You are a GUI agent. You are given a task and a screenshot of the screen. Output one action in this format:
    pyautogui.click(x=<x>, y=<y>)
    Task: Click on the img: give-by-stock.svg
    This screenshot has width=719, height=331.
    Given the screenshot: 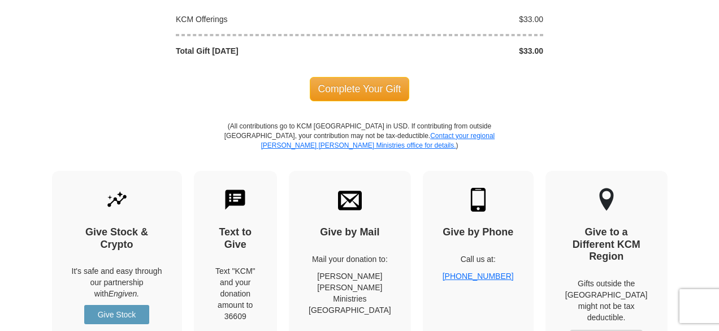 What is the action you would take?
    pyautogui.click(x=117, y=199)
    